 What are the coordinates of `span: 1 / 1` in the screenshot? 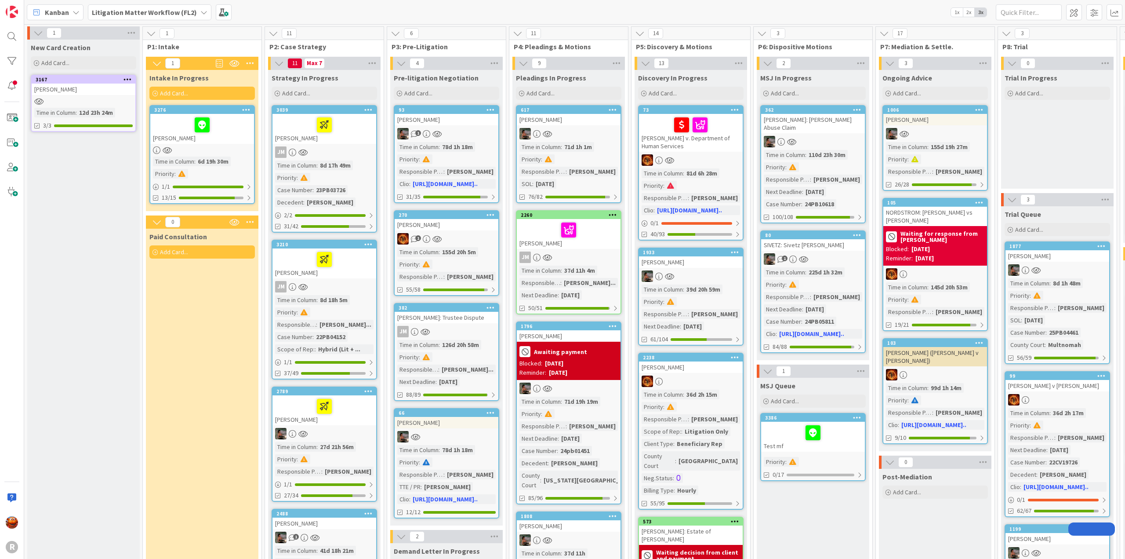 It's located at (166, 186).